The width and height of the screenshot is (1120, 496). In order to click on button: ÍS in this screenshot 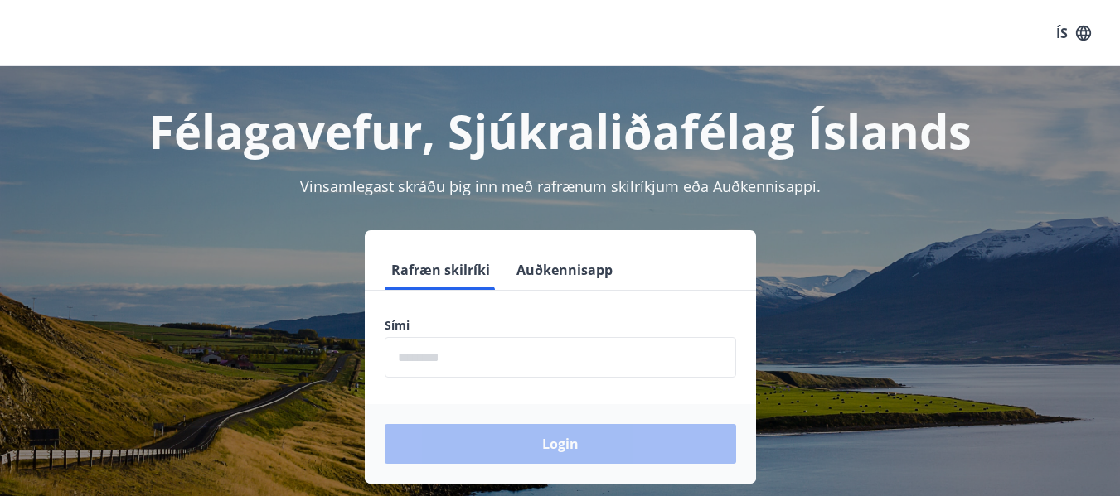, I will do `click(1073, 33)`.